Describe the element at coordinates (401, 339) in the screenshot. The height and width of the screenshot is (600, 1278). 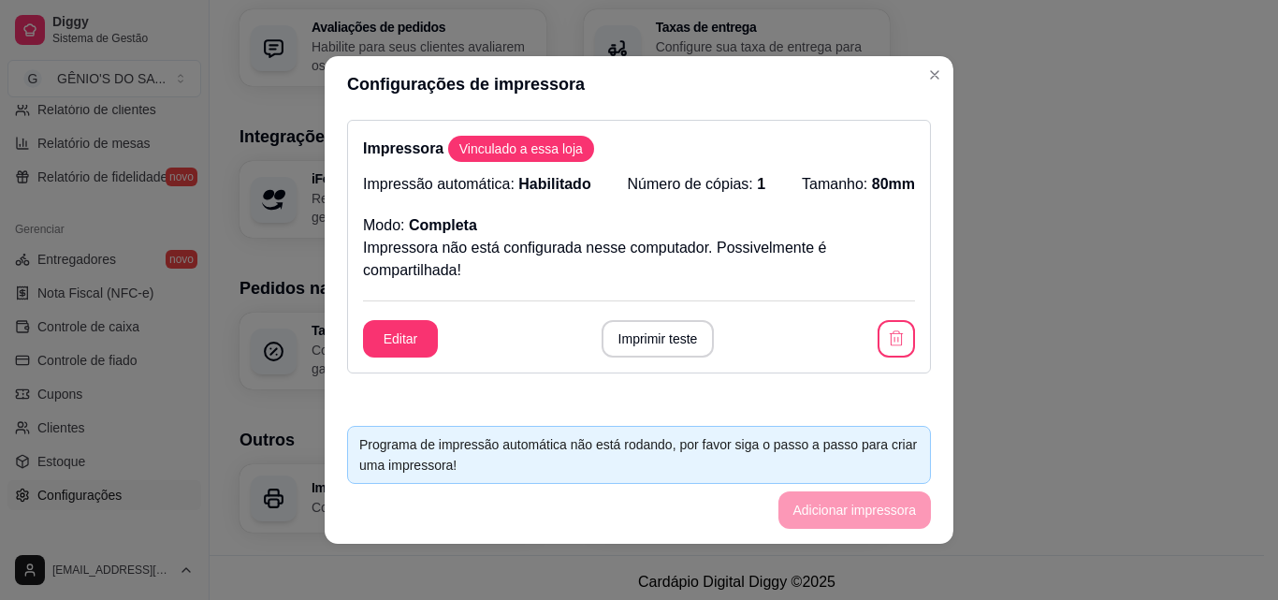
I see `button: Editar` at that location.